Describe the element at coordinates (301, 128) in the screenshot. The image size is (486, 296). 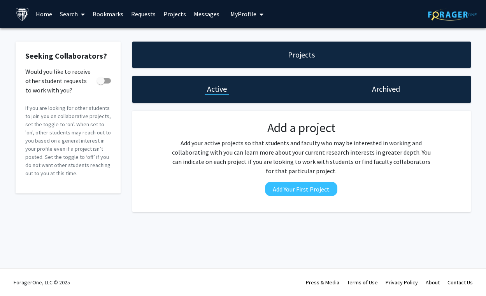
I see `h2: Add a project` at that location.